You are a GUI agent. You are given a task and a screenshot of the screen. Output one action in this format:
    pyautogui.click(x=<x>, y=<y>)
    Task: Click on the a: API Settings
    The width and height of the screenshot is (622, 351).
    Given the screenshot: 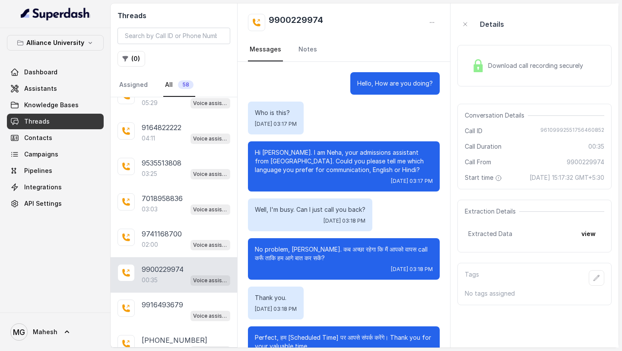 What is the action you would take?
    pyautogui.click(x=55, y=203)
    